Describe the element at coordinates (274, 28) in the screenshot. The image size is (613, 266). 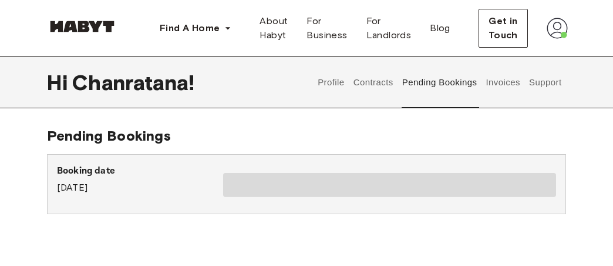
I see `span: About Habyt` at that location.